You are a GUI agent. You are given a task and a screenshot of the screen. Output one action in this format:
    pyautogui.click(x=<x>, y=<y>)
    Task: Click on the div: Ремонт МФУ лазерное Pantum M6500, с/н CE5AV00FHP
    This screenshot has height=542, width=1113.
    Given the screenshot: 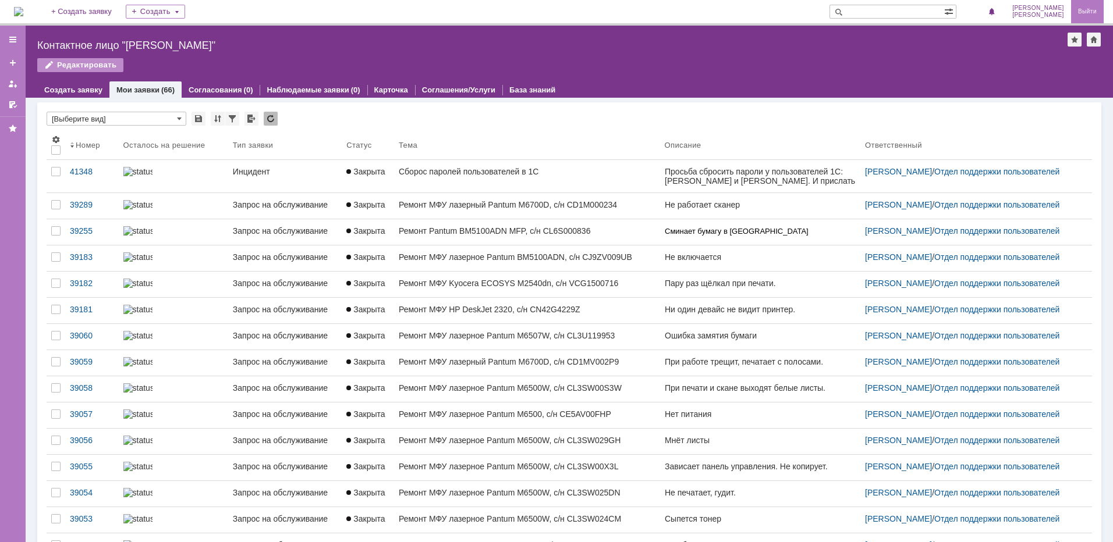 What is the action you would take?
    pyautogui.click(x=527, y=414)
    